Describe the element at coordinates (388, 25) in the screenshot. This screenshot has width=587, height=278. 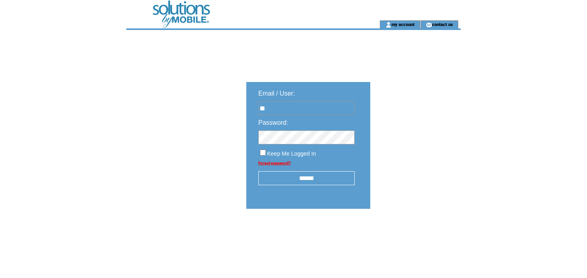
I see `img: account_icon.gif` at that location.